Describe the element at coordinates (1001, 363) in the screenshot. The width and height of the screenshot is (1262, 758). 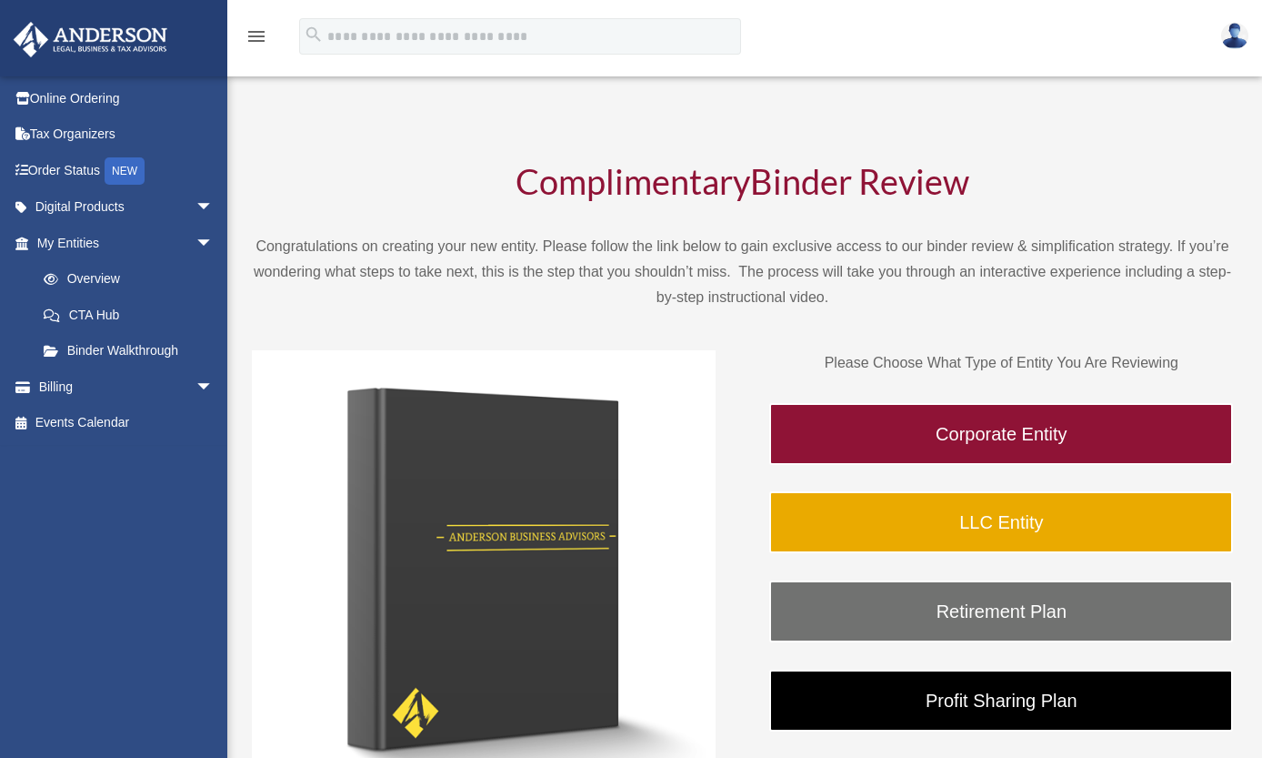
I see `p: Please Choose What Type of Entity You Are Reviewing` at that location.